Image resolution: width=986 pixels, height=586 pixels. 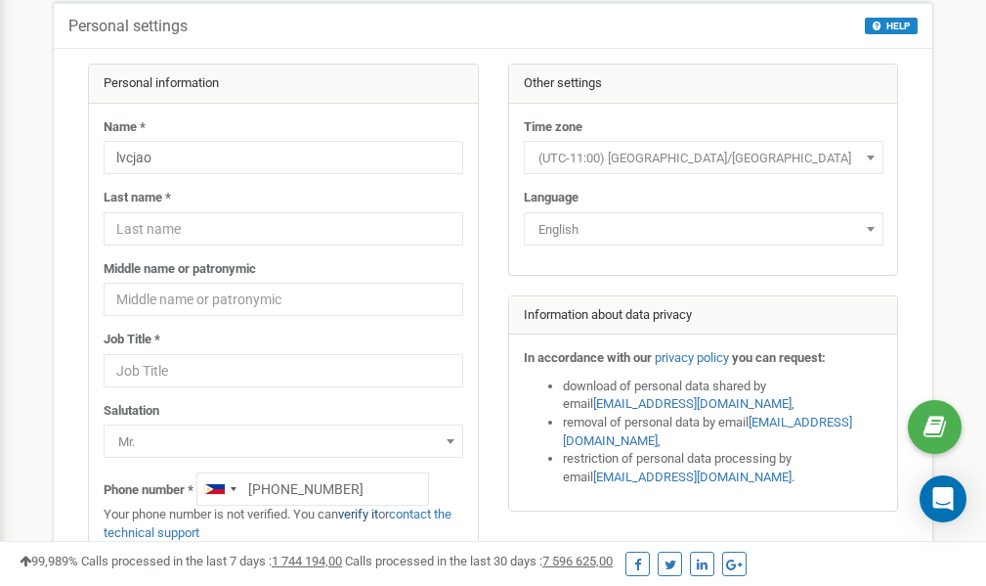 What do you see at coordinates (220, 489) in the screenshot?
I see `div: Telephone country code` at bounding box center [220, 489].